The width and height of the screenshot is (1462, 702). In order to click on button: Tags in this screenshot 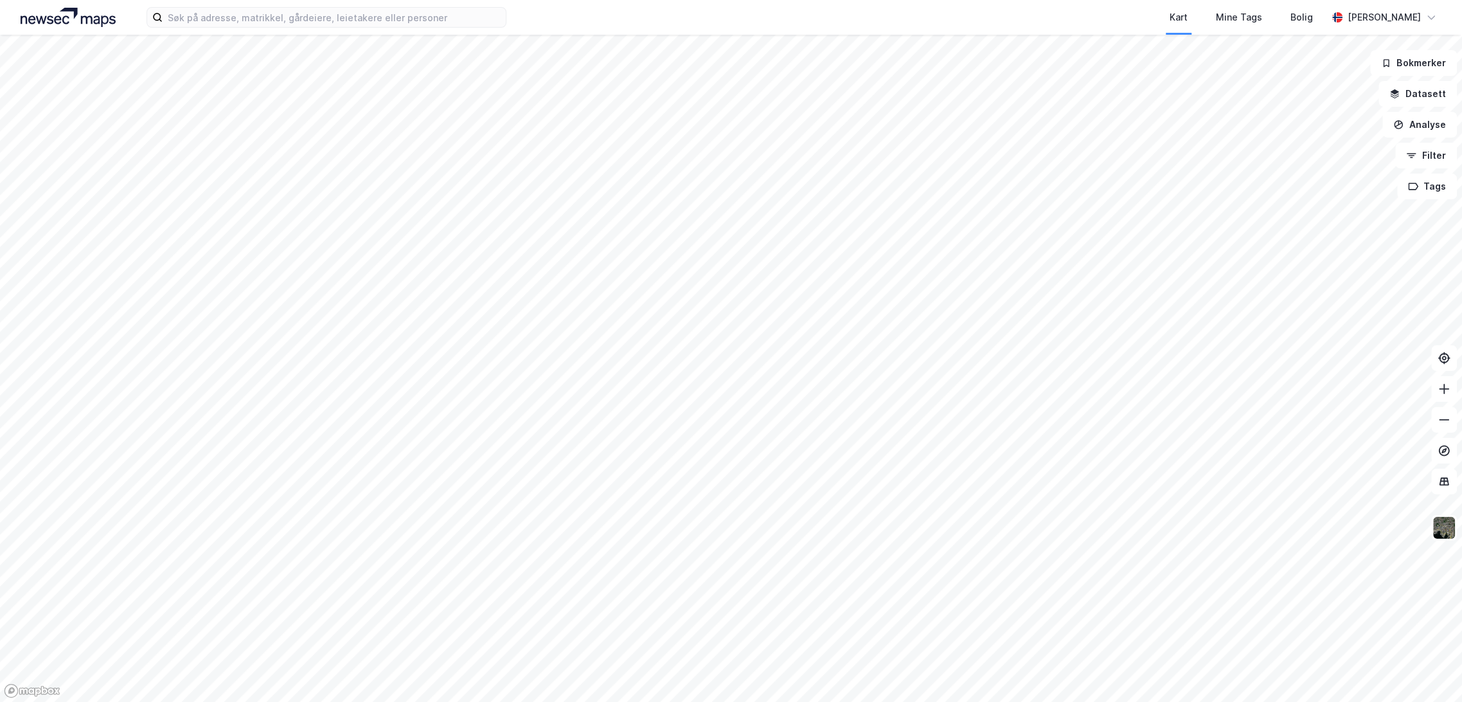, I will do `click(1427, 186)`.